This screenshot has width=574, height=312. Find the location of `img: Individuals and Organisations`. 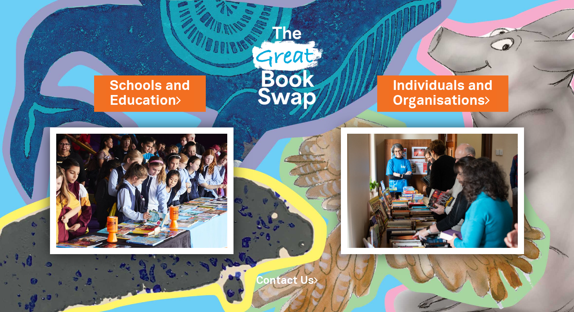

img: Individuals and Organisations is located at coordinates (433, 191).